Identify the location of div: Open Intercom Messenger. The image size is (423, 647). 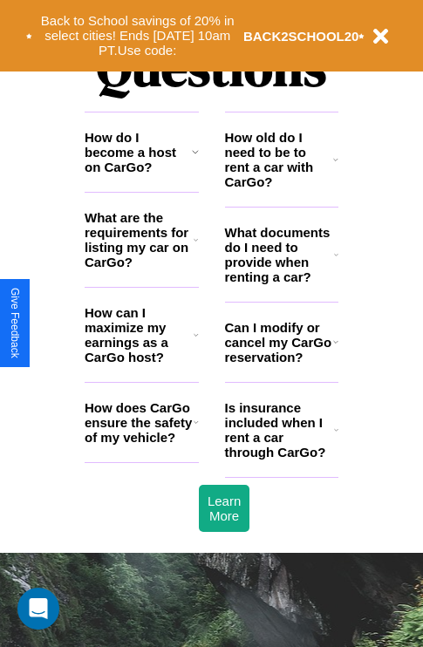
(38, 609).